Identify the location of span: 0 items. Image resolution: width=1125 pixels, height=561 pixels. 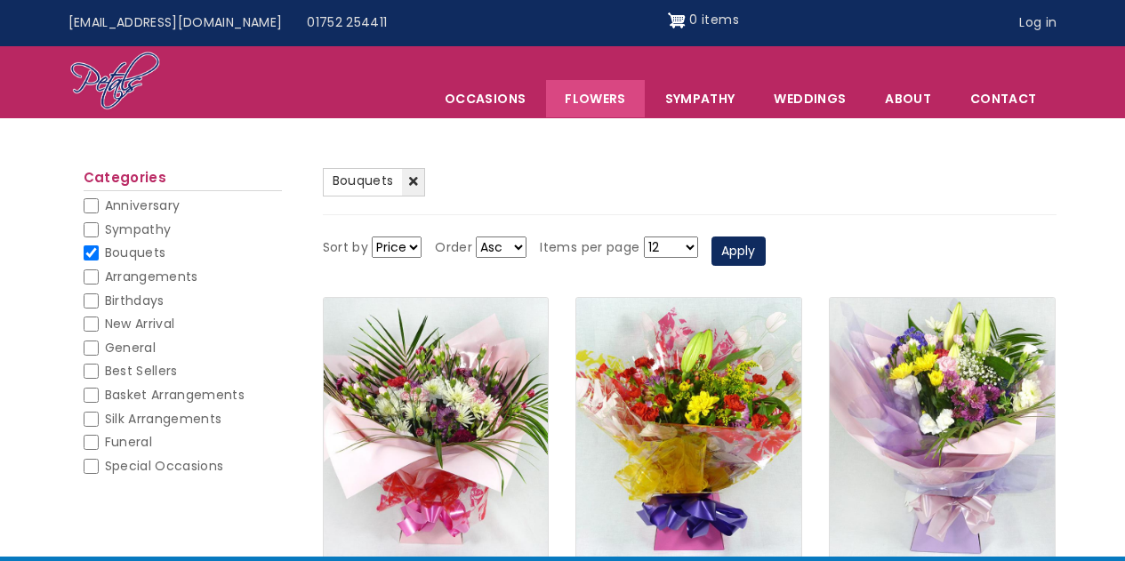
(713, 20).